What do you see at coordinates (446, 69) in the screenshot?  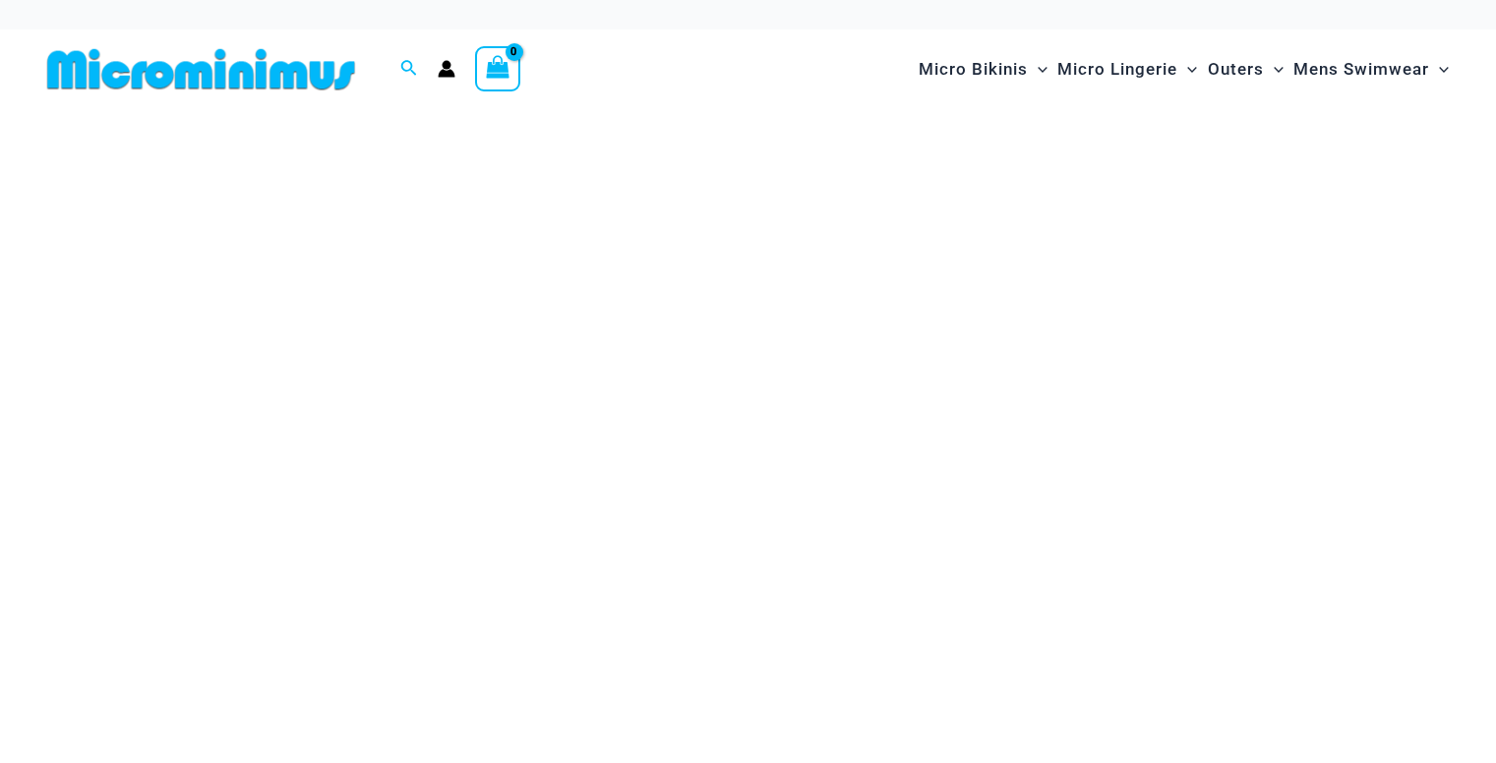 I see `a: Account icon link` at bounding box center [446, 69].